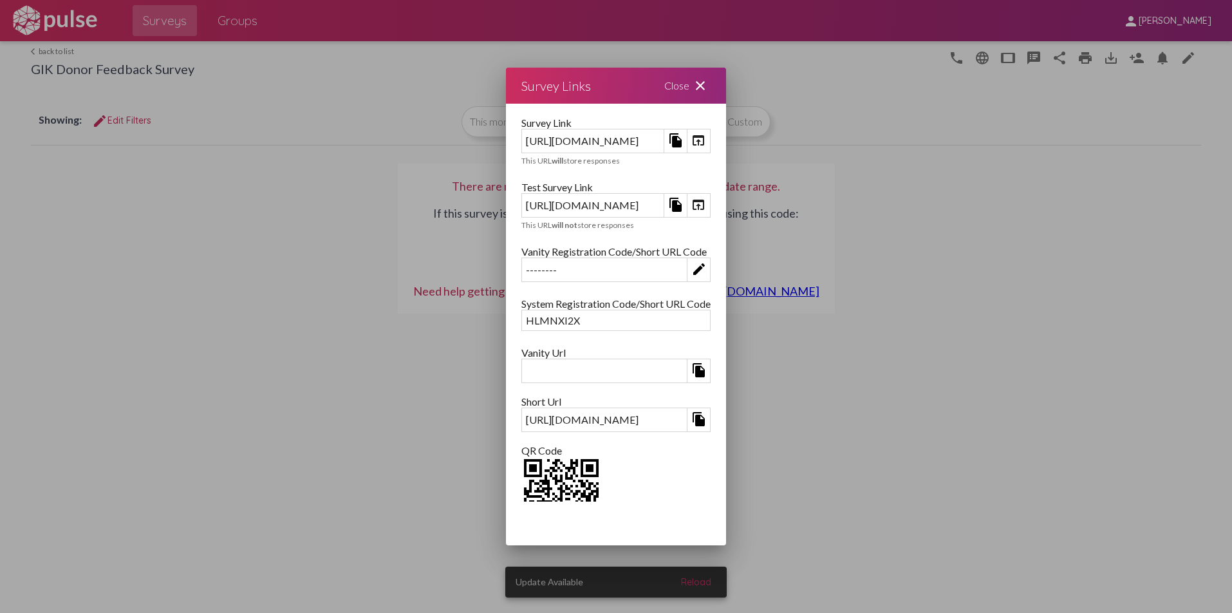  Describe the element at coordinates (556, 86) in the screenshot. I see `div: Survey Links` at that location.